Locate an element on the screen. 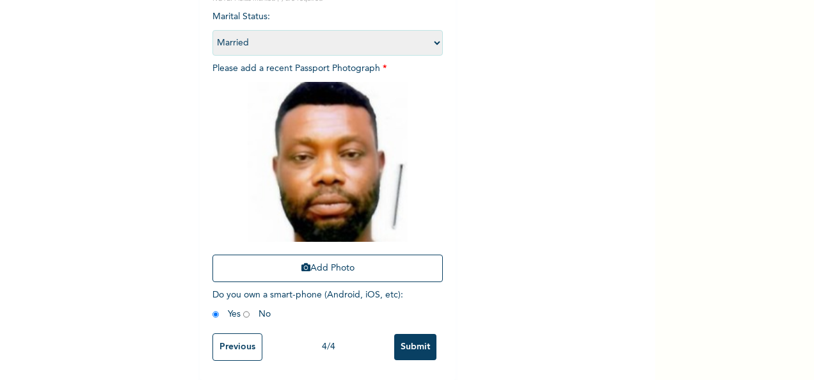  span: Please add a recent Passport Photograph is located at coordinates (328, 176).